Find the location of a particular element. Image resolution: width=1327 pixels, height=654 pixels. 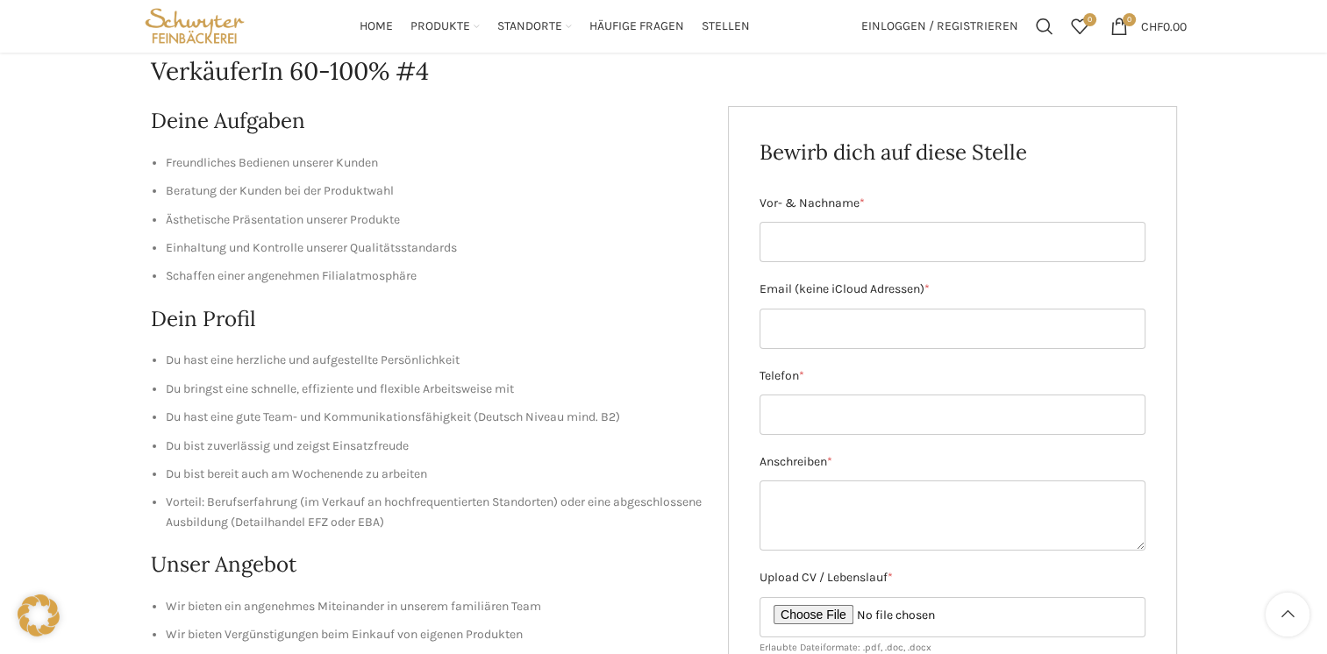

h1: VerkäuferIn 60-100% #4 is located at coordinates (664, 71).